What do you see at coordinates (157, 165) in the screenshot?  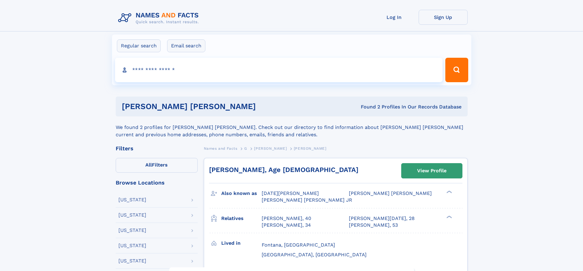 I see `label: Filters` at bounding box center [157, 165].